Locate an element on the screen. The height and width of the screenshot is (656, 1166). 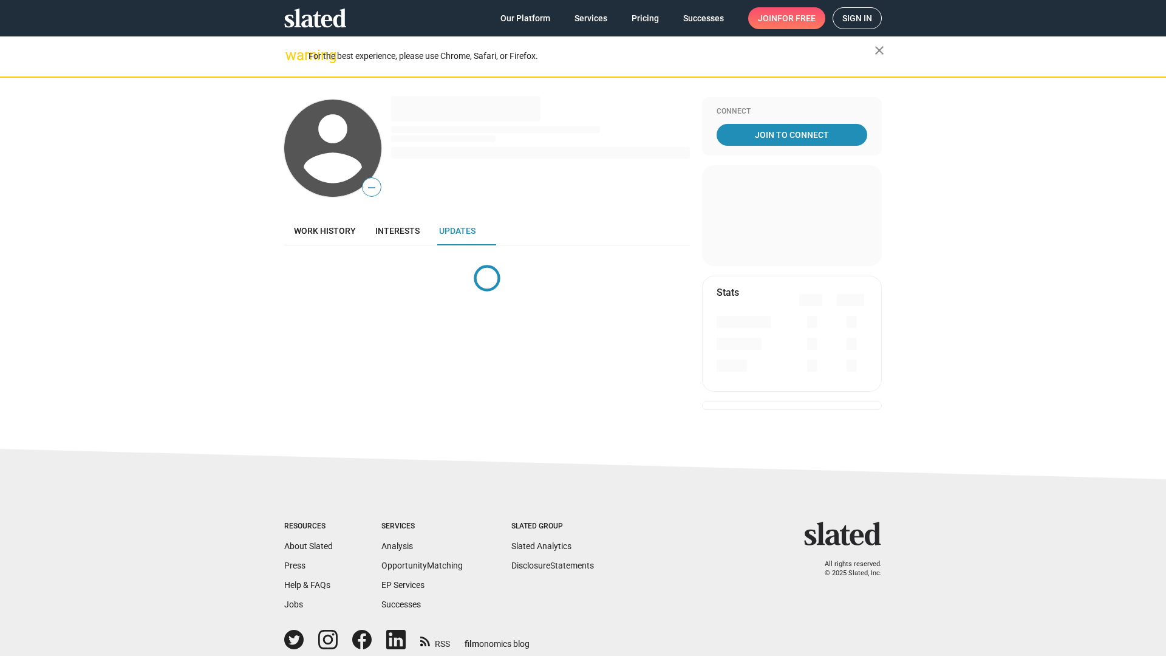
a: Slated Analytics is located at coordinates (541, 546).